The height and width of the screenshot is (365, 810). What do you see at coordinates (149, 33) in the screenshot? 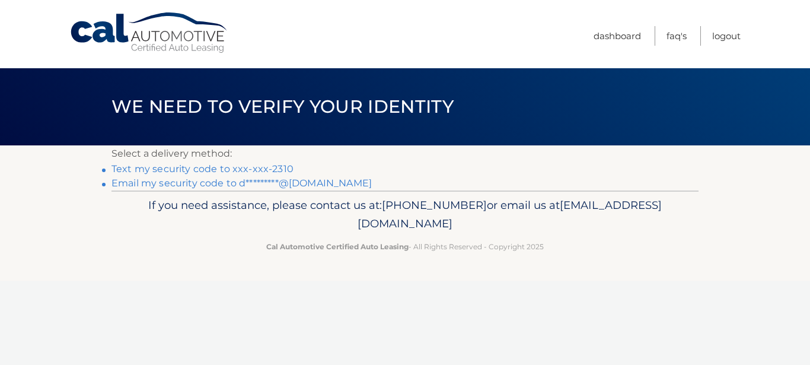
I see `a: Cal Automotive` at bounding box center [149, 33].